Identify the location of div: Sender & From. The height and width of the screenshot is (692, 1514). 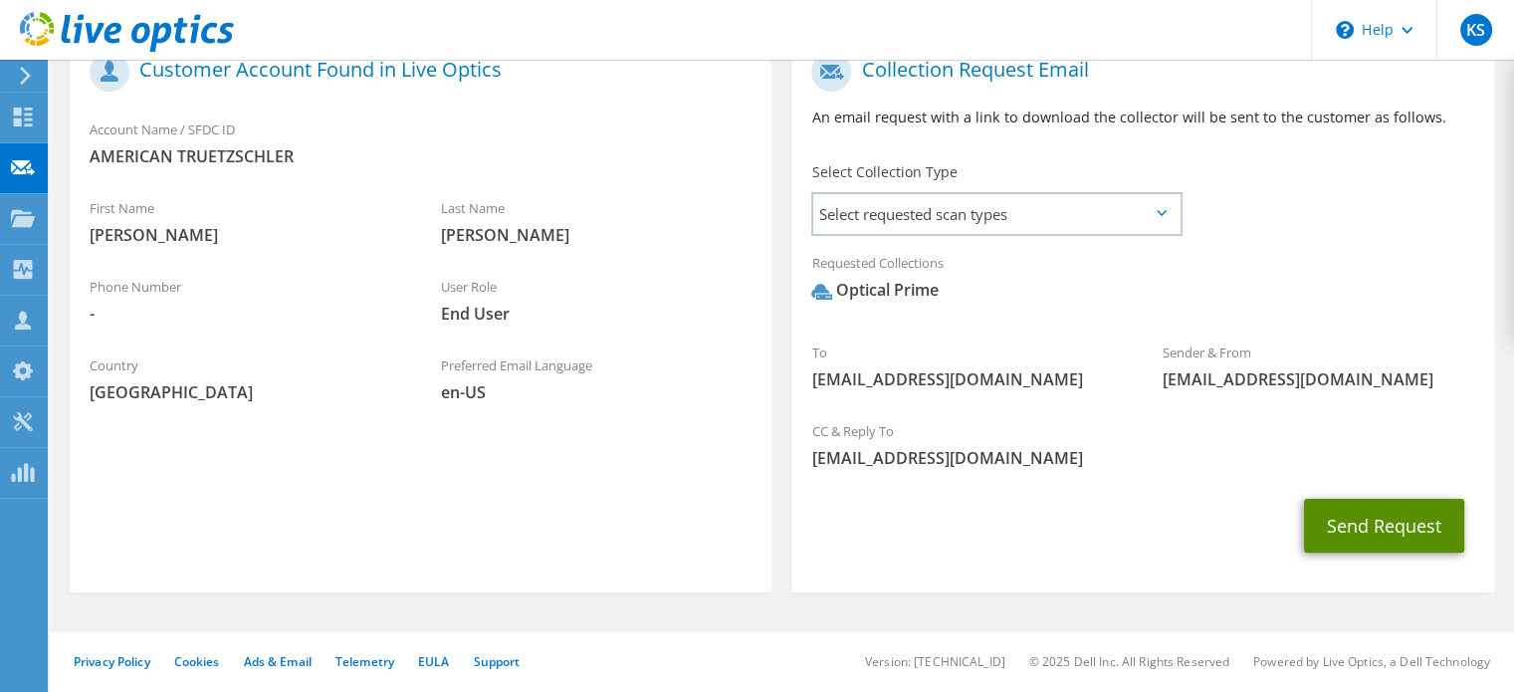
(1318, 365).